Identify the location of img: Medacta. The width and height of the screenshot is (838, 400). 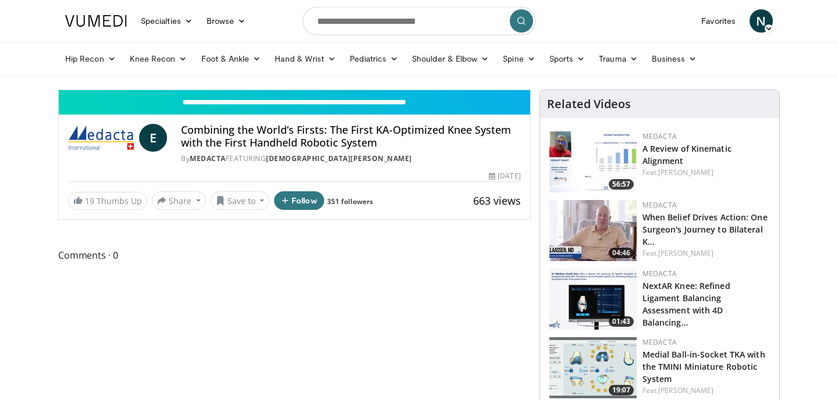
(101, 138).